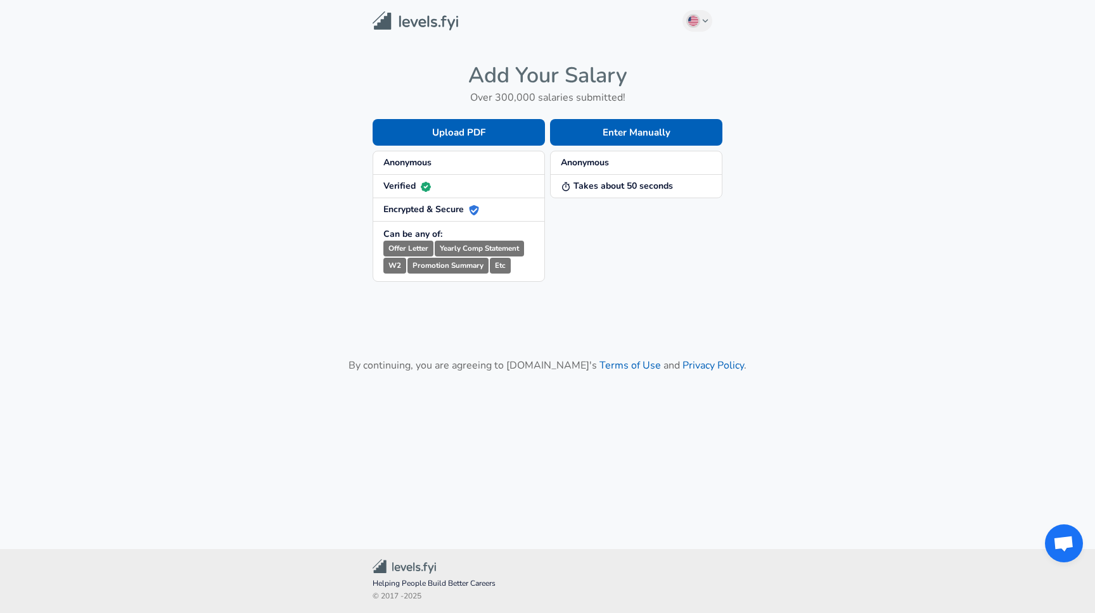 This screenshot has width=1095, height=613. Describe the element at coordinates (693, 21) in the screenshot. I see `img: English (US)` at that location.